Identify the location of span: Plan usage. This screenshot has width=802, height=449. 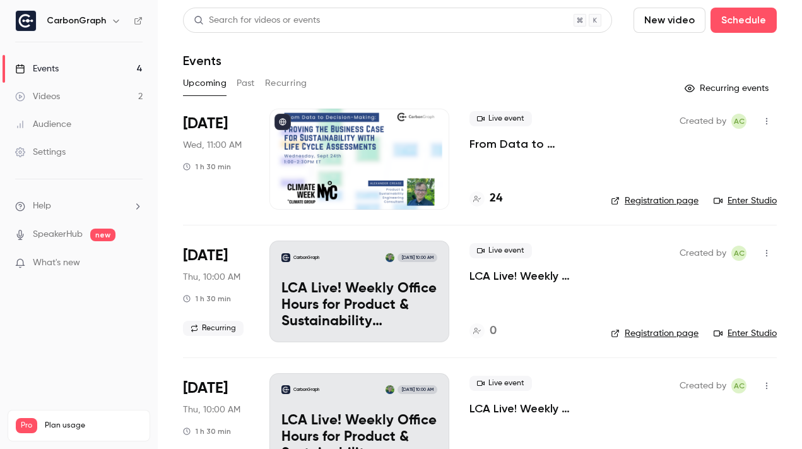
(93, 425).